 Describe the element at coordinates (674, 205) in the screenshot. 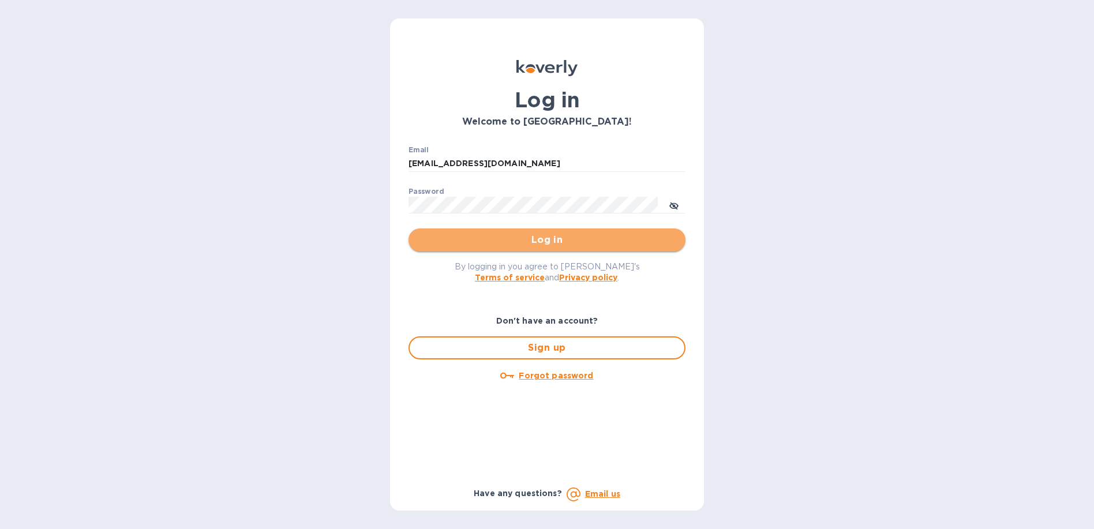

I see `button: toggle password visibility` at that location.